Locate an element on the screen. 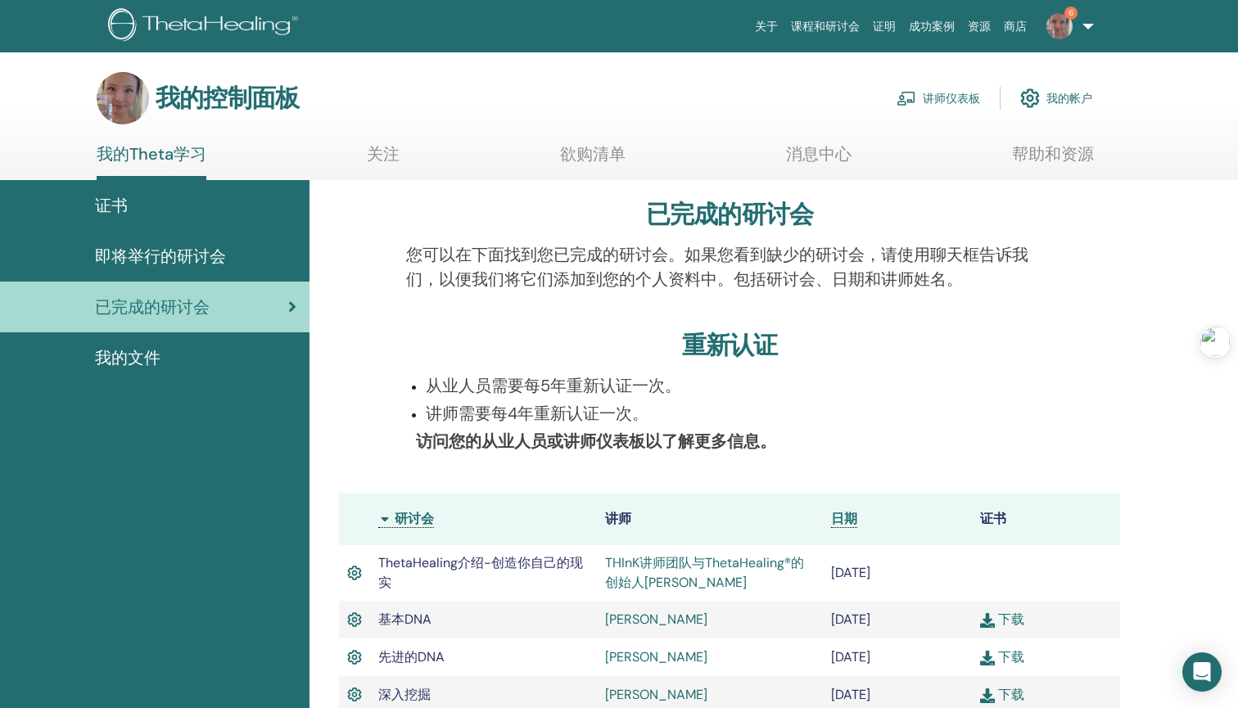 This screenshot has height=708, width=1238. img: chalkboard-teacher.svg is located at coordinates (906, 98).